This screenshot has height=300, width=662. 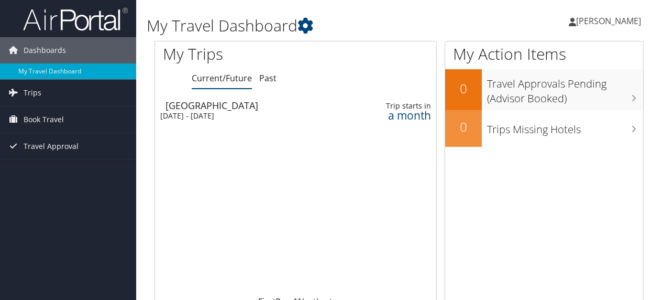 What do you see at coordinates (544, 89) in the screenshot?
I see `a: 0Travel Approvals Pending (Advisor Booked)` at bounding box center [544, 89].